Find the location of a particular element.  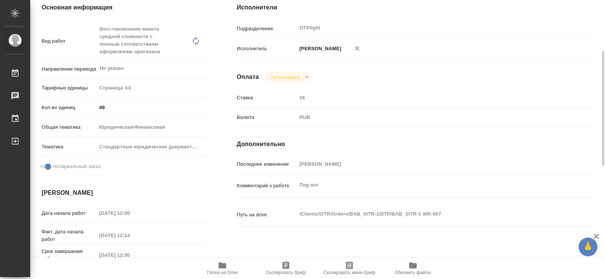

p: Подразделение is located at coordinates (267, 29).